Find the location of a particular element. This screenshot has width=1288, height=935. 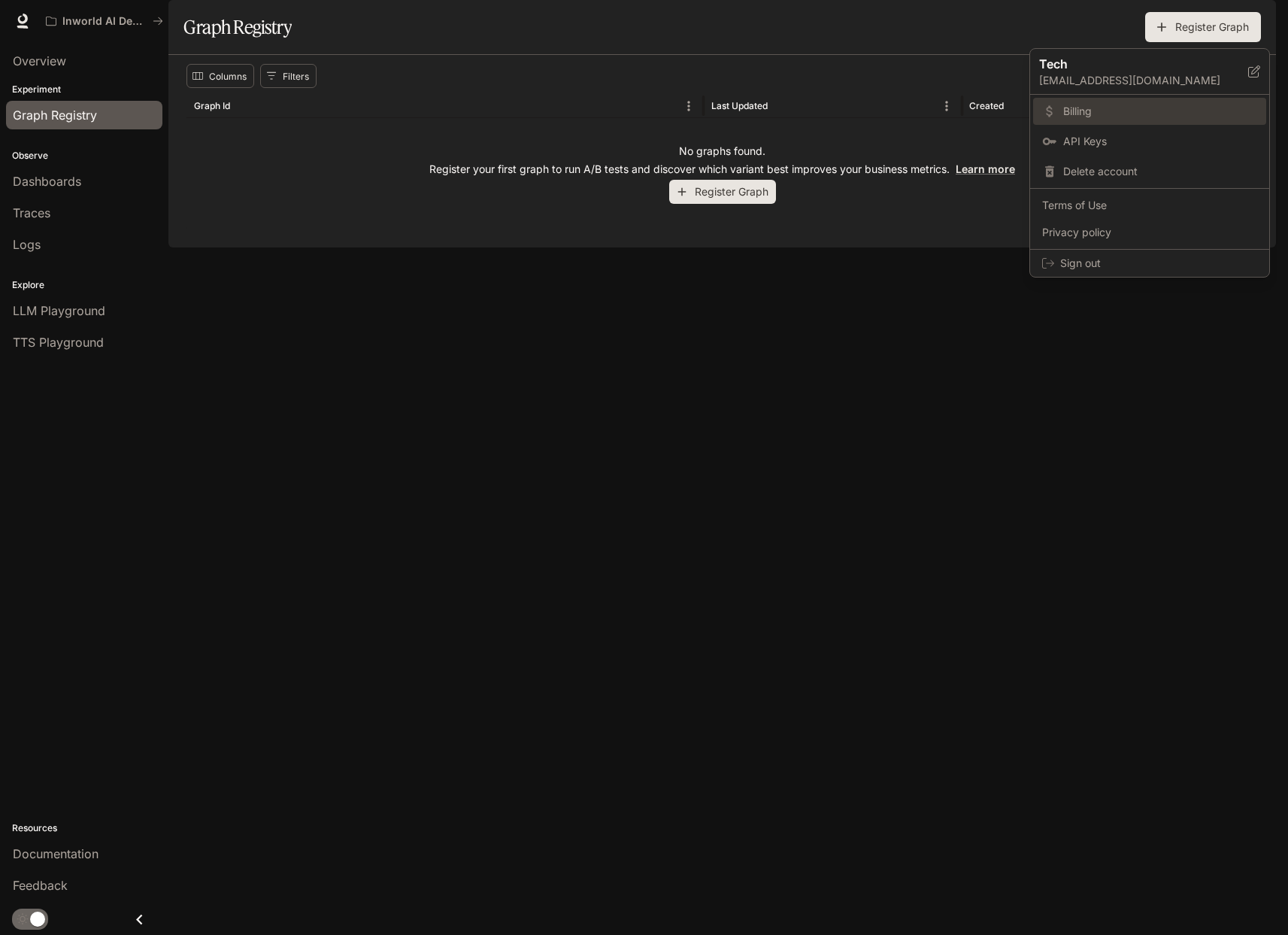

span: Terms of Use is located at coordinates (1149, 206).